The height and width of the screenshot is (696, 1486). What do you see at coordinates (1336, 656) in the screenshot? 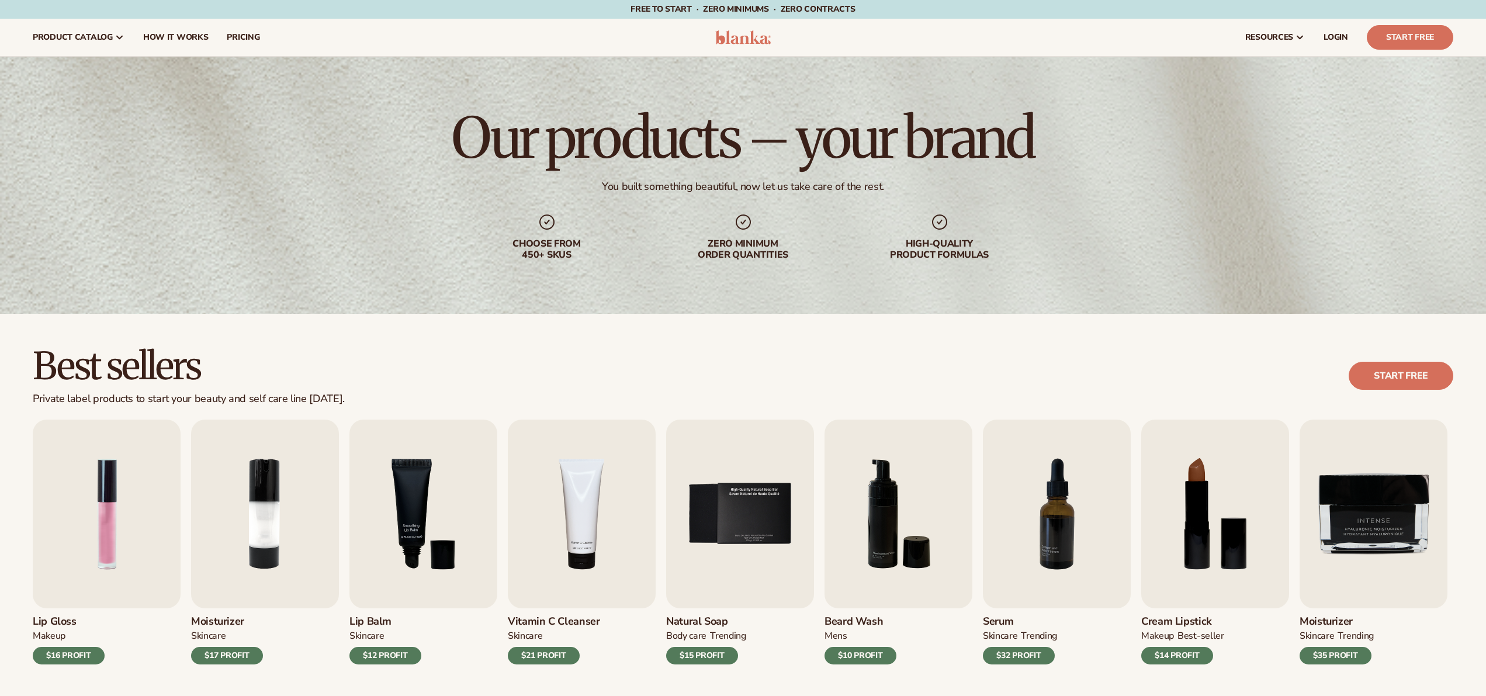
I see `div: $35 PROFIT` at bounding box center [1336, 656].